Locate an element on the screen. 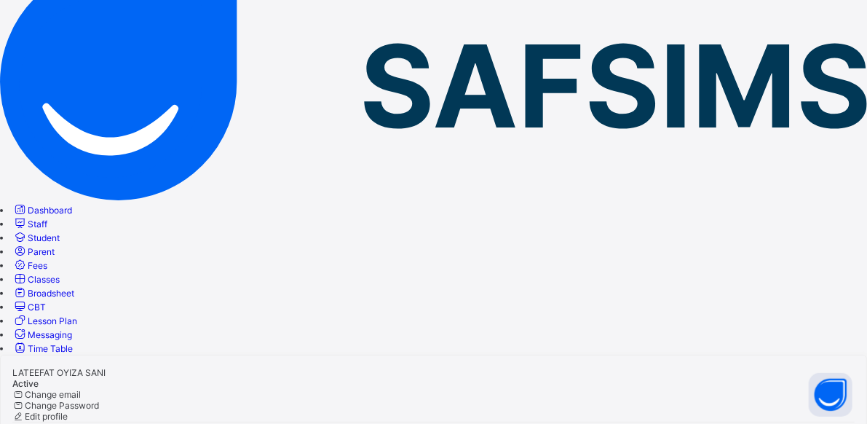  button: Open asap is located at coordinates (831, 395).